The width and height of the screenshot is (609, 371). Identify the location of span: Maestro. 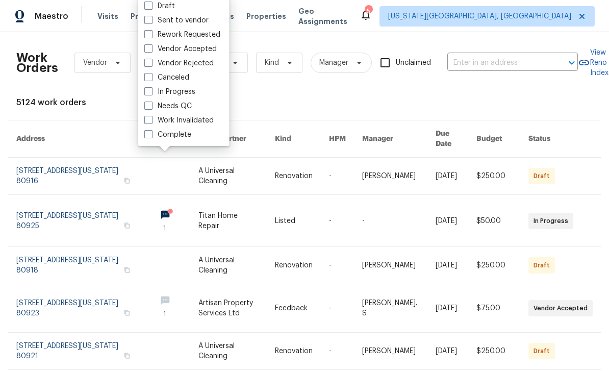
(52, 16).